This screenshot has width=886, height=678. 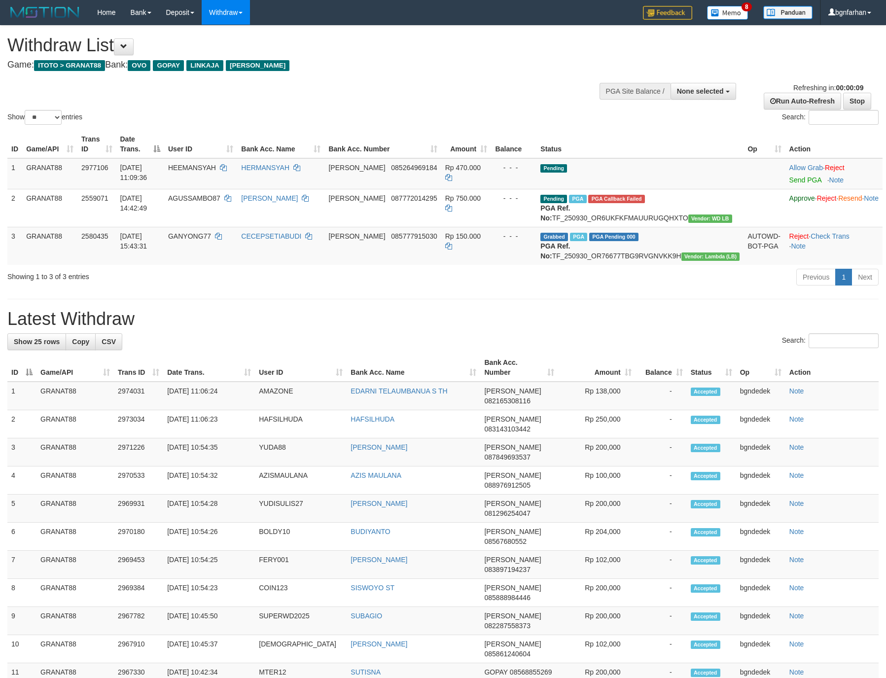 What do you see at coordinates (139, 621) in the screenshot?
I see `td: 2967782` at bounding box center [139, 621].